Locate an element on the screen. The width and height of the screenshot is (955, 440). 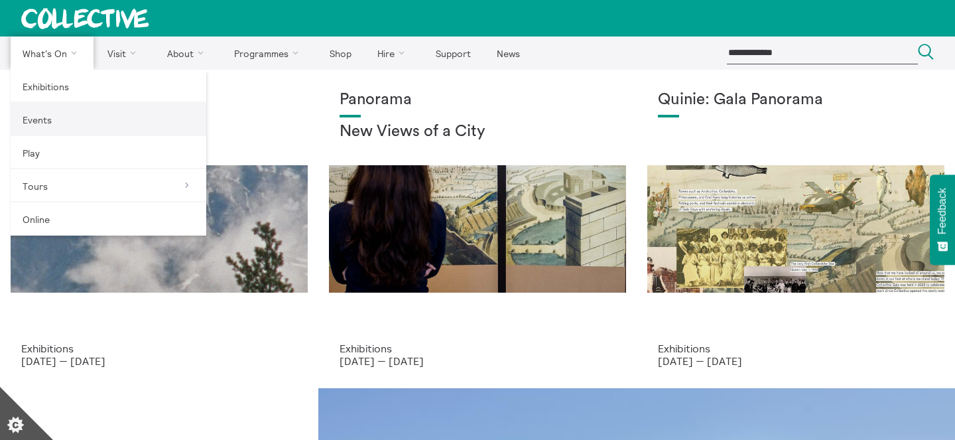
a: Exhibitions is located at coordinates (108, 86).